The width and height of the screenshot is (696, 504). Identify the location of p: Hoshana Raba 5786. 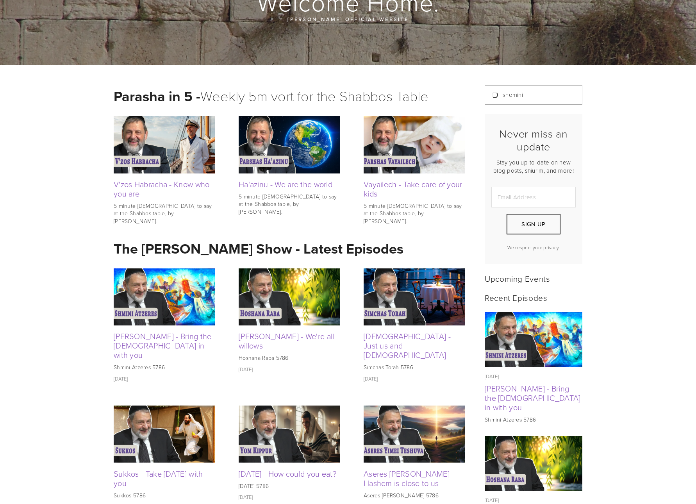
(289, 358).